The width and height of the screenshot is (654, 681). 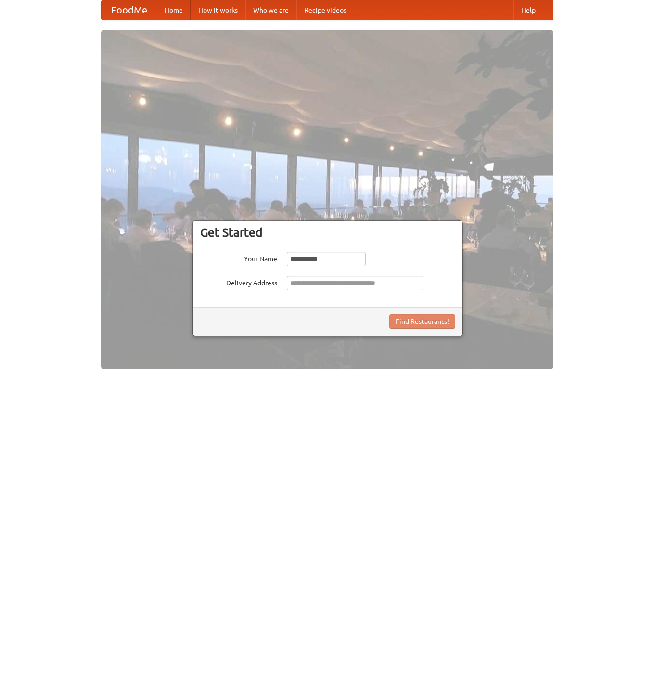 I want to click on a: Recipe videos, so click(x=325, y=10).